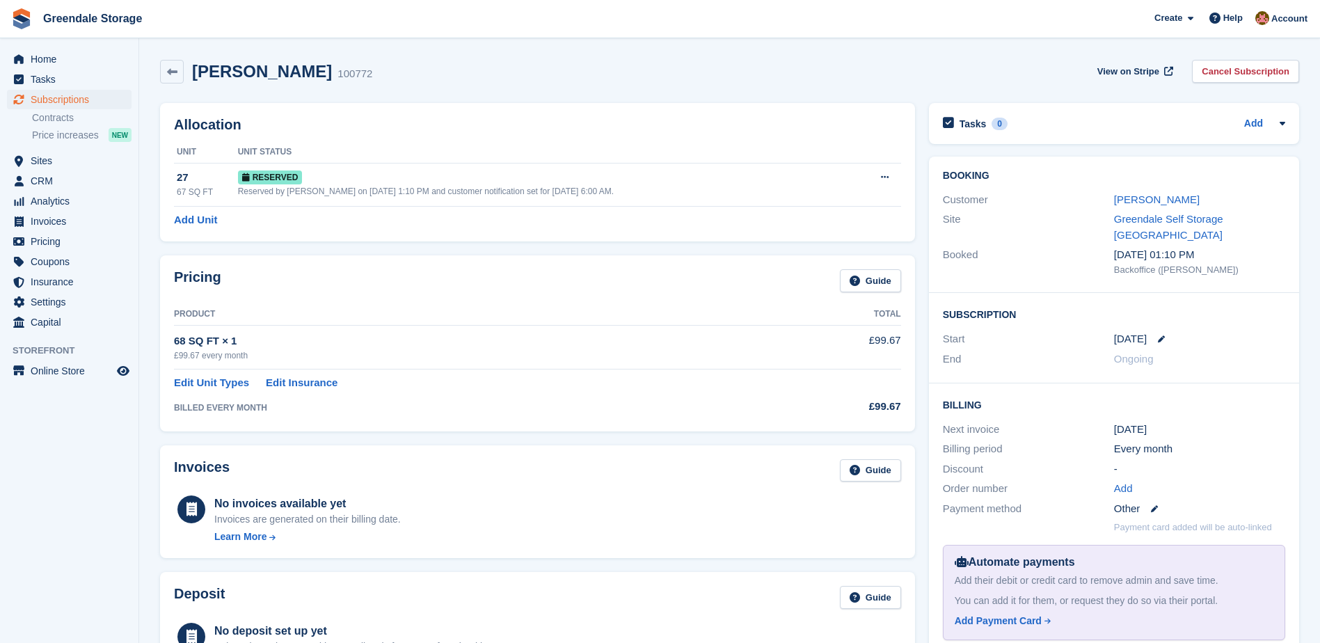 This screenshot has height=643, width=1320. I want to click on span: Insurance, so click(72, 282).